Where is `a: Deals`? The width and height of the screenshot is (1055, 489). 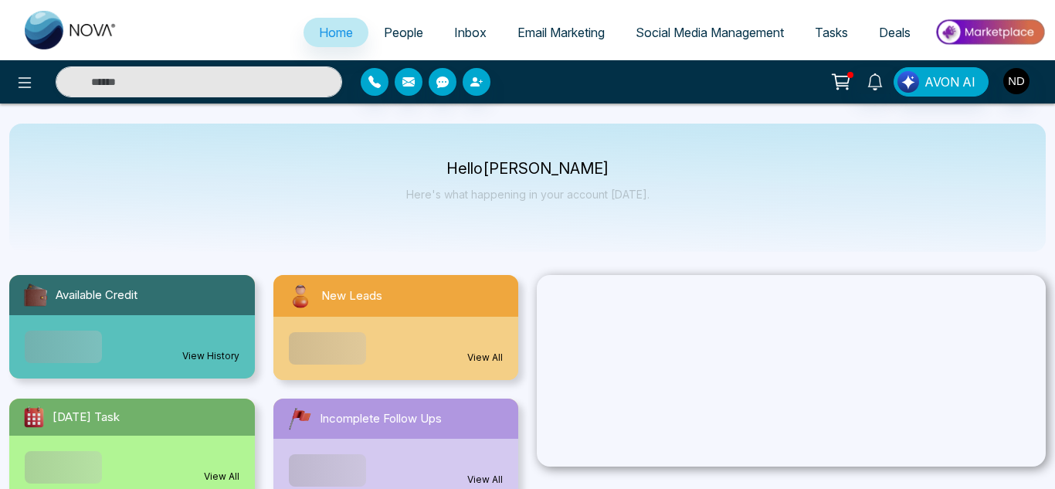 a: Deals is located at coordinates (894, 32).